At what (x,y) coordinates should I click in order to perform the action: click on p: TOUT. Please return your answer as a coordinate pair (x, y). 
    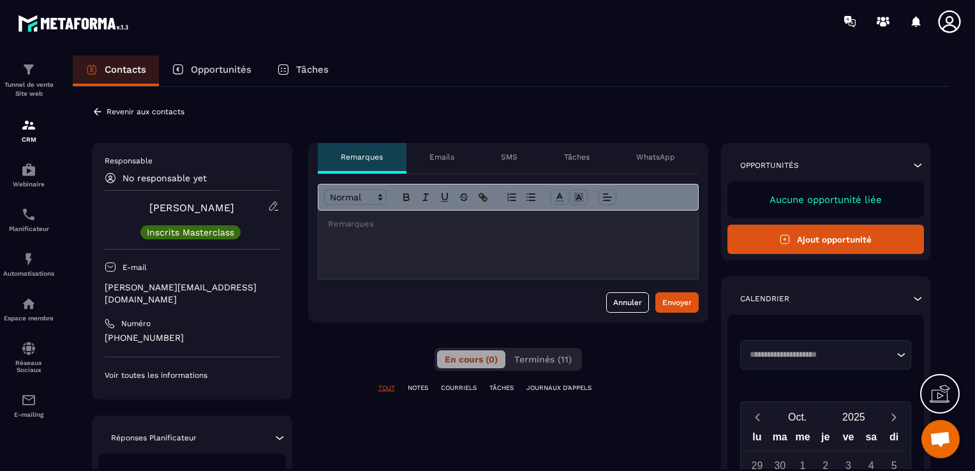
    Looking at the image, I should click on (387, 388).